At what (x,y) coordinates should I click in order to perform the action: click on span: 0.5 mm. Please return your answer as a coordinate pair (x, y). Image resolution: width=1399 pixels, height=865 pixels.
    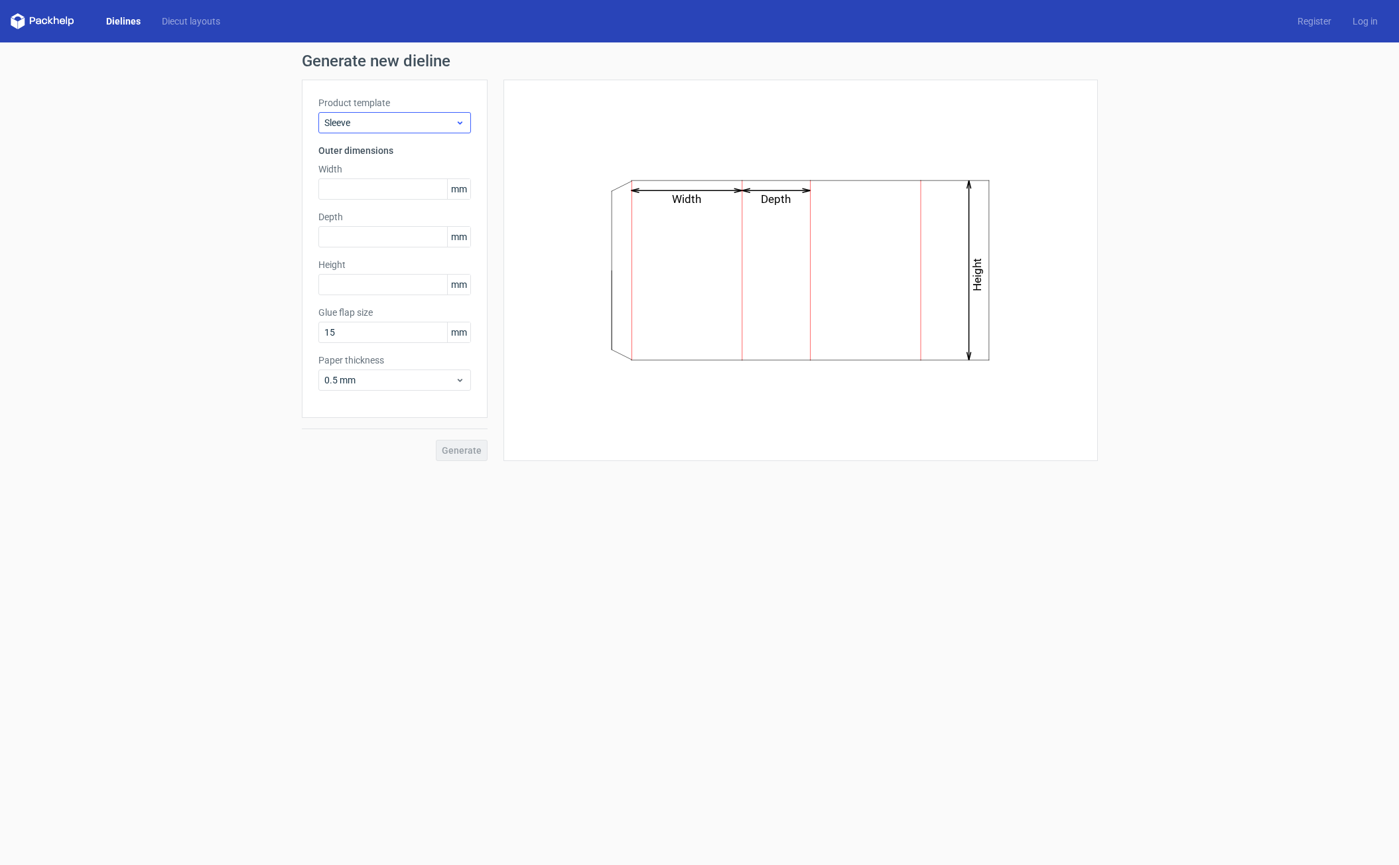
    Looking at the image, I should click on (389, 380).